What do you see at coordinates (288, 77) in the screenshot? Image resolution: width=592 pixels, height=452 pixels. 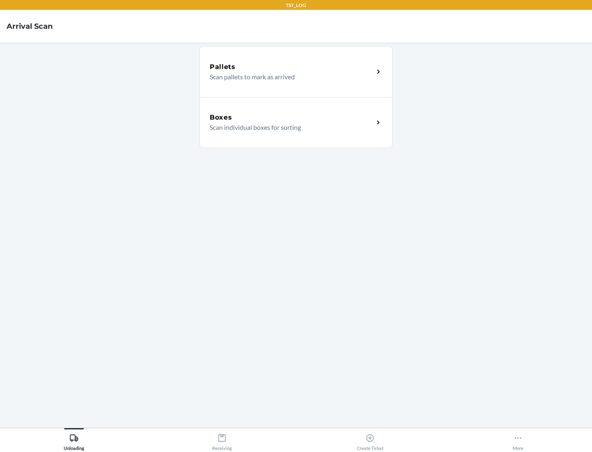 I see `p: Scan pallets to mark as arrived` at bounding box center [288, 77].